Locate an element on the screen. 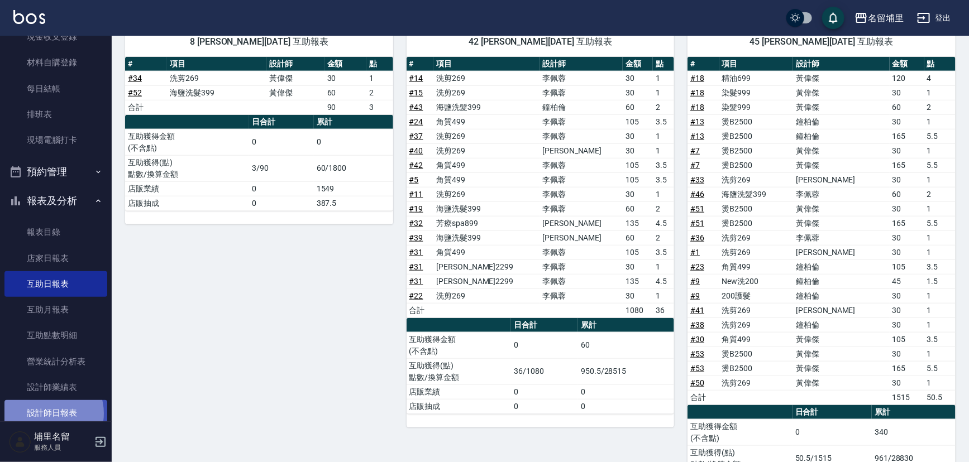 This screenshot has width=969, height=462. a: #11 is located at coordinates (416, 194).